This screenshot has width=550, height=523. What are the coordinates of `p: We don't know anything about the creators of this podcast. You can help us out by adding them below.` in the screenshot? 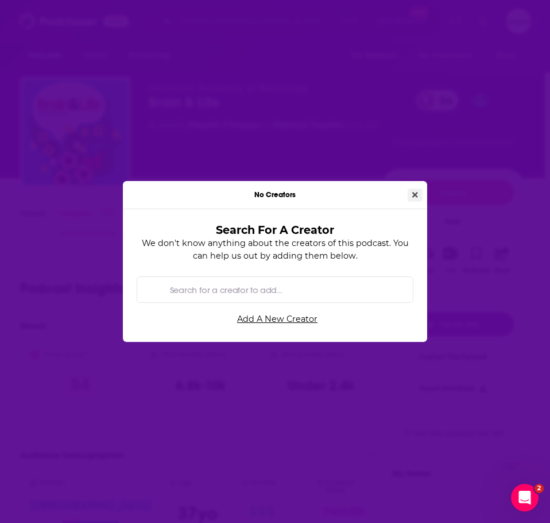 It's located at (275, 249).